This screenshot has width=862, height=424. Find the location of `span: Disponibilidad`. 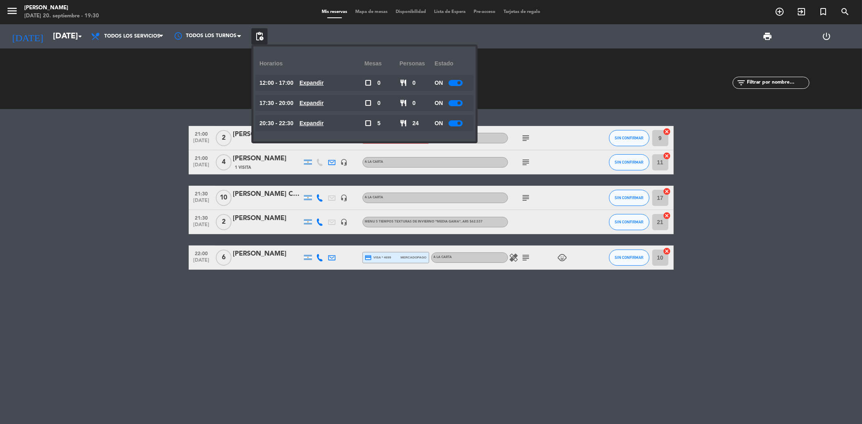

span: Disponibilidad is located at coordinates (410, 12).